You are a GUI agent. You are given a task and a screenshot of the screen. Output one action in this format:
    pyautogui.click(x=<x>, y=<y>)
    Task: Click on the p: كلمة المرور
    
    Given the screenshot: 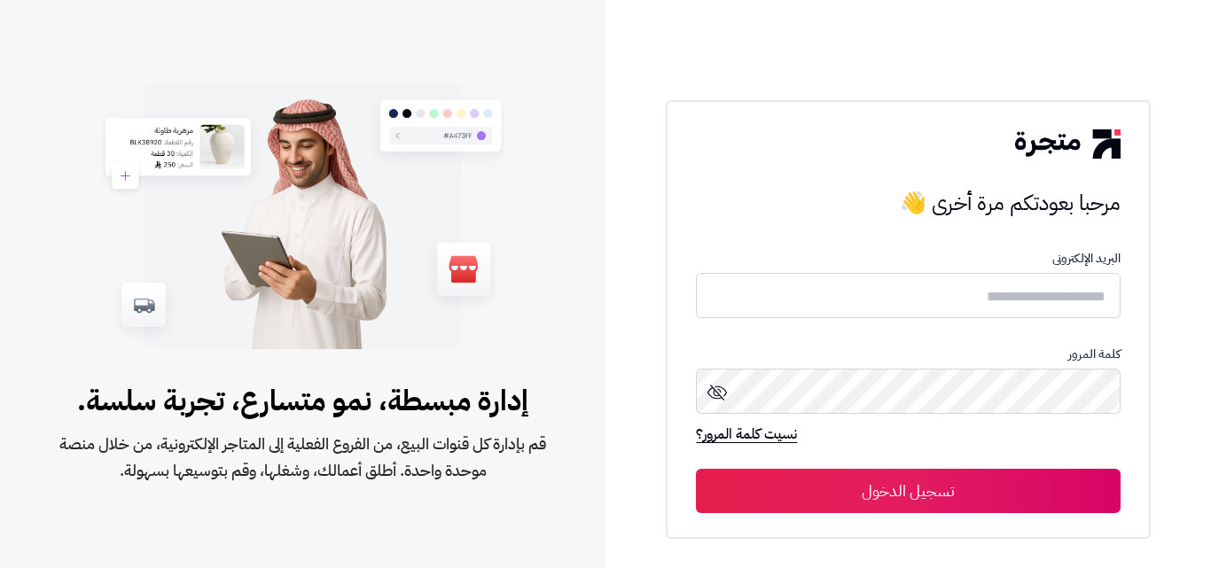 What is the action you would take?
    pyautogui.click(x=908, y=355)
    